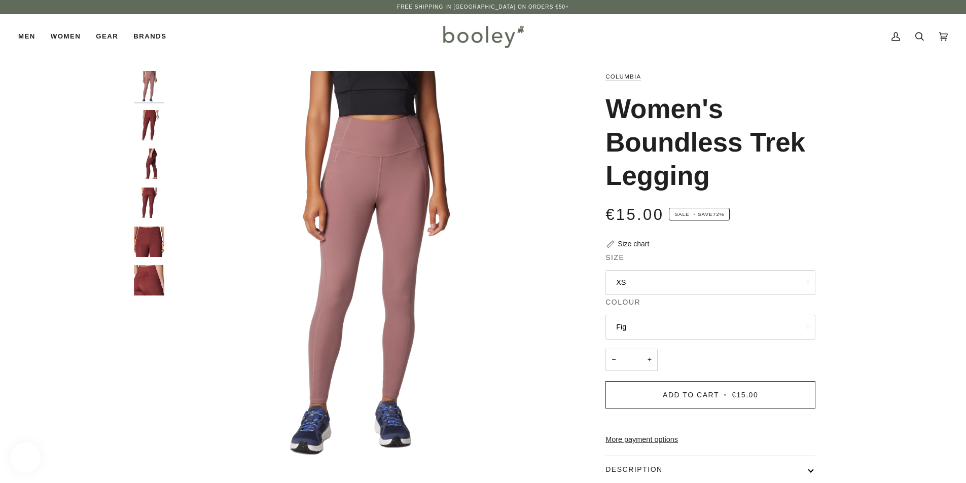 This screenshot has height=483, width=966. Describe the element at coordinates (107, 37) in the screenshot. I see `div: Gear` at that location.